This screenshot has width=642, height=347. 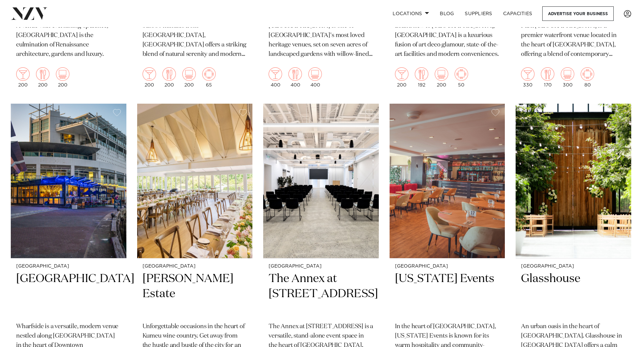 I want to click on a: Capacities, so click(x=518, y=13).